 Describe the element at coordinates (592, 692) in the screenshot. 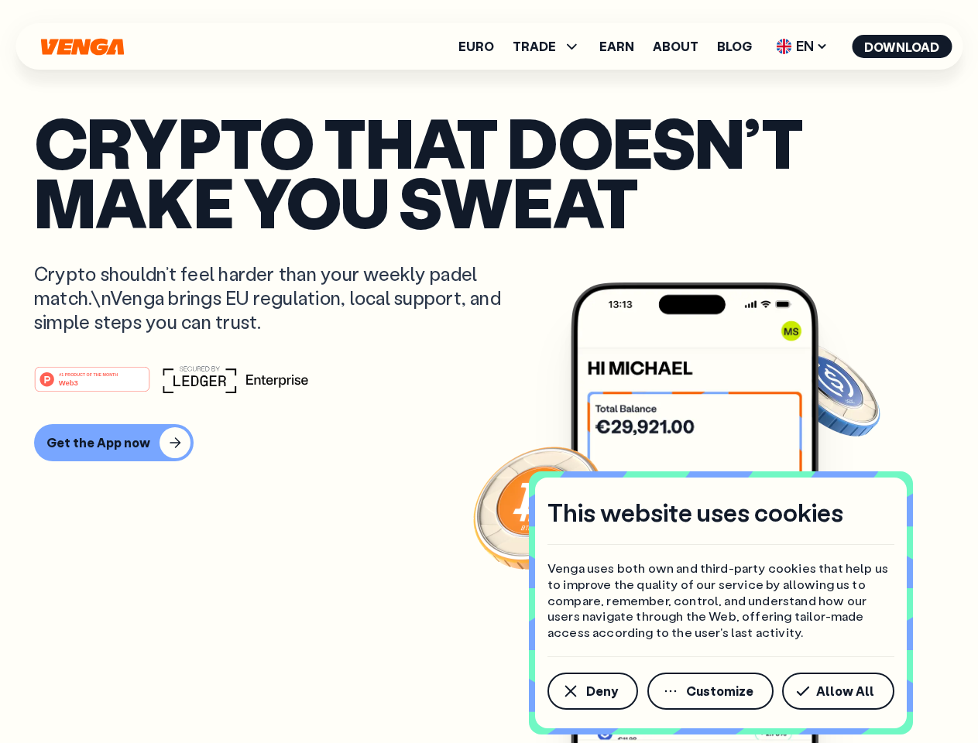

I see `button: Deny` at that location.